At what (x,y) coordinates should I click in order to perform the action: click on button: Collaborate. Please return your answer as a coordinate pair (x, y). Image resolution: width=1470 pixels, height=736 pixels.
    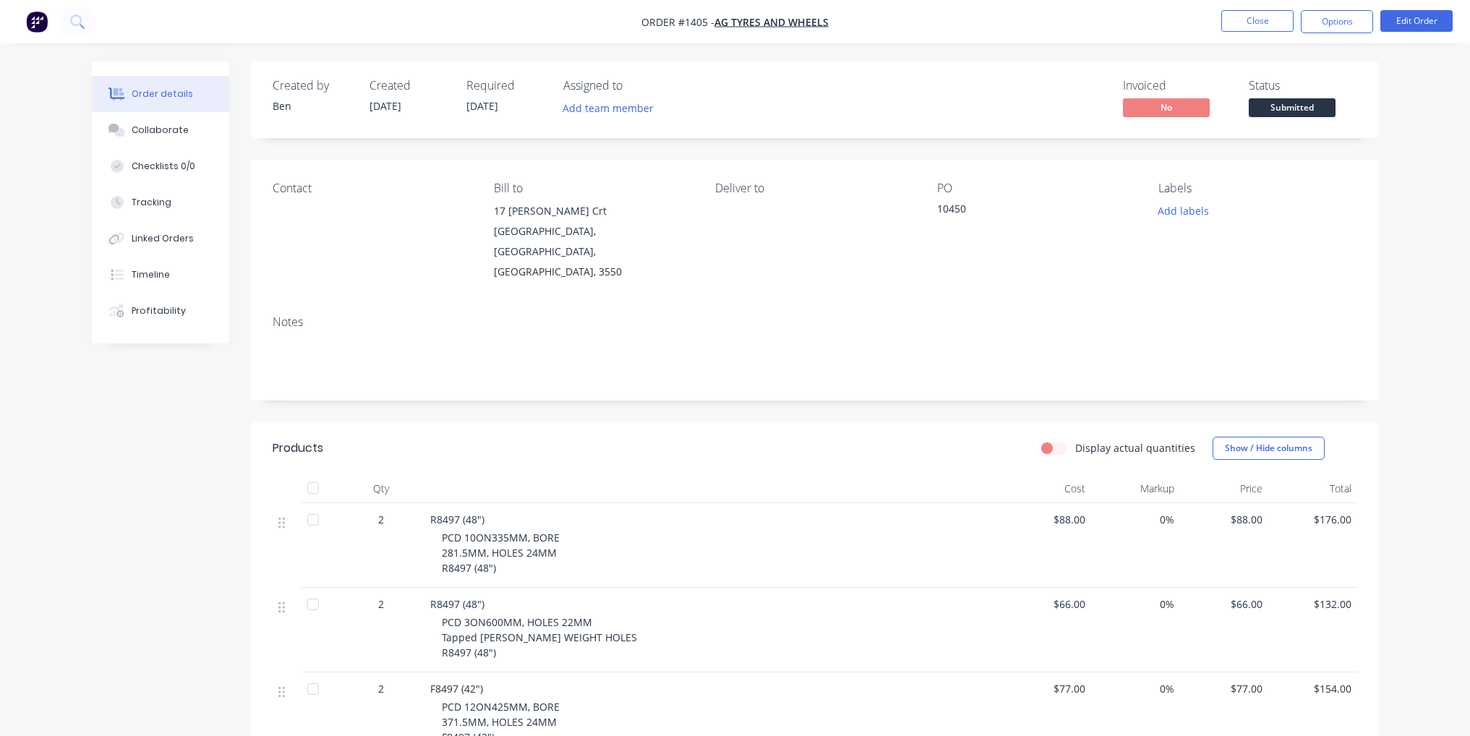
    Looking at the image, I should click on (161, 130).